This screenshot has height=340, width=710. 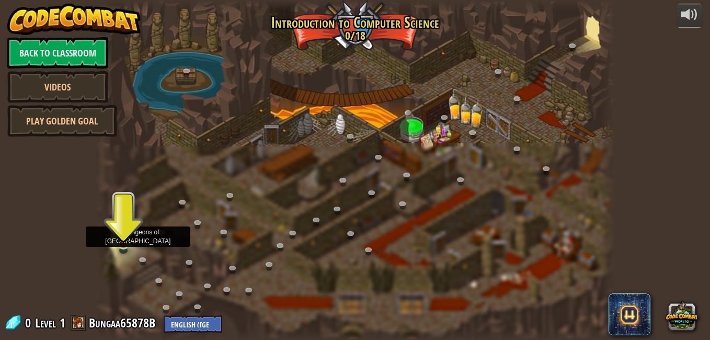 What do you see at coordinates (74, 19) in the screenshot?
I see `img: CodeCombat - Learn how to code by playing a game` at bounding box center [74, 19].